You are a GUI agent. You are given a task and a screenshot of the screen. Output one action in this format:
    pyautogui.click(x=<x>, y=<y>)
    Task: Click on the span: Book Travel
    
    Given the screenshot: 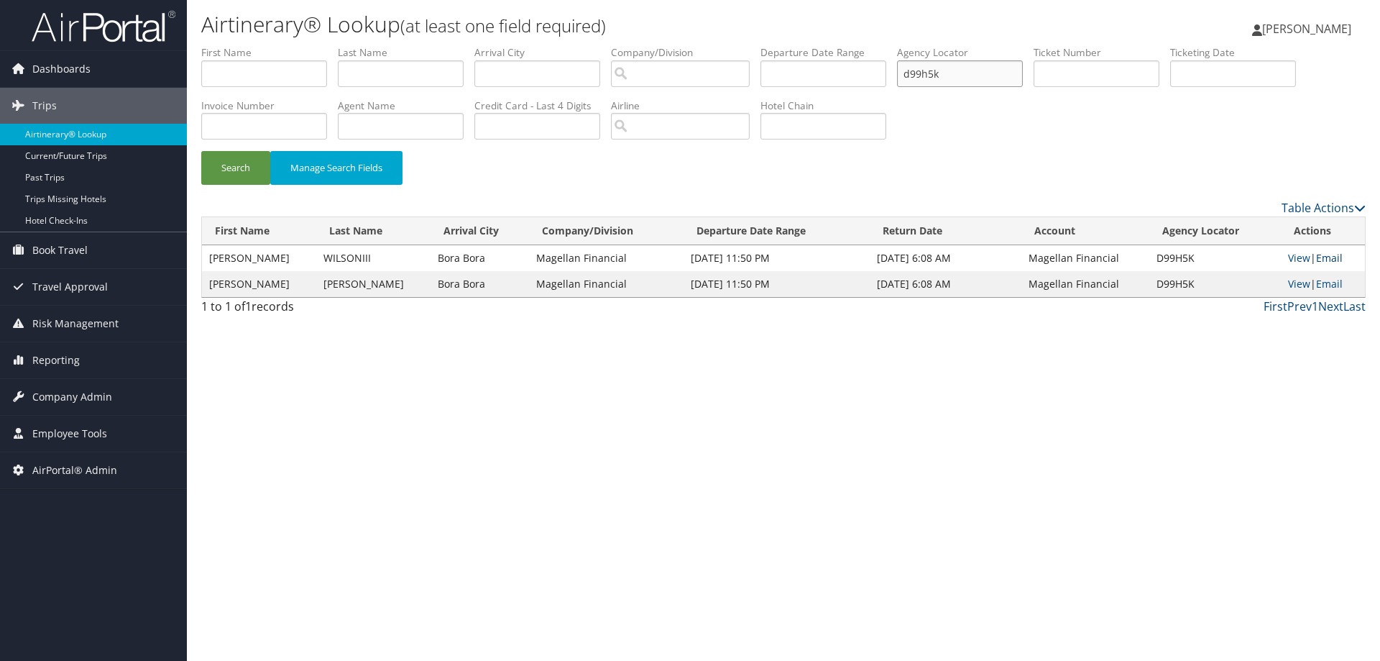 What is the action you would take?
    pyautogui.click(x=60, y=250)
    